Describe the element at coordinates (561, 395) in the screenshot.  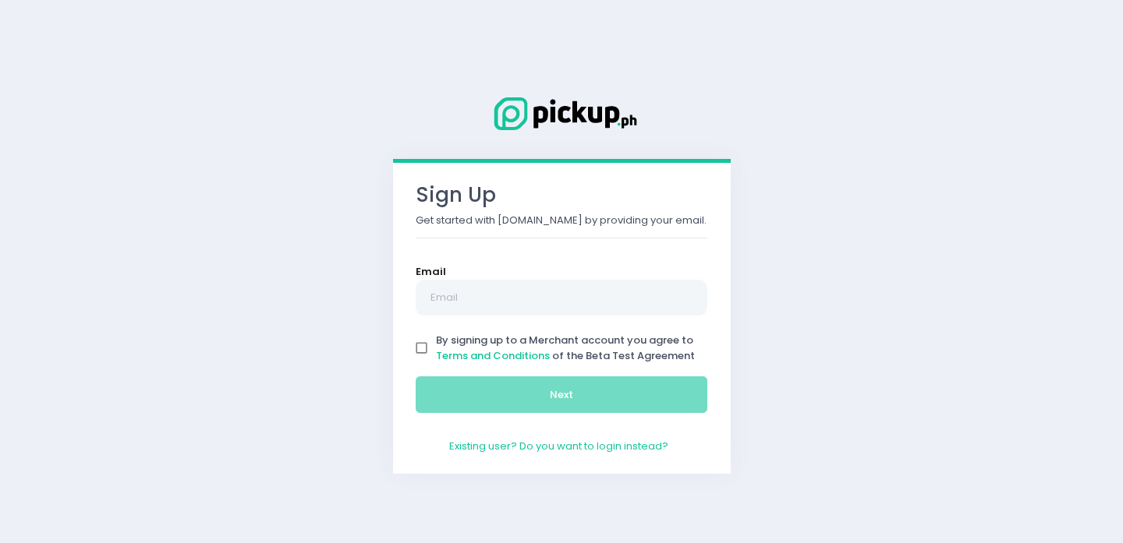
I see `button: Next` at that location.